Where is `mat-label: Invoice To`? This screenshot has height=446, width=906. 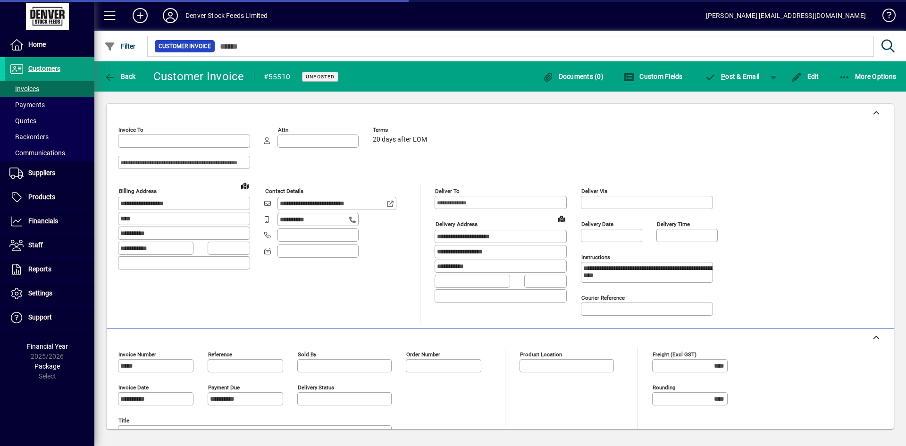 mat-label: Invoice To is located at coordinates (131, 130).